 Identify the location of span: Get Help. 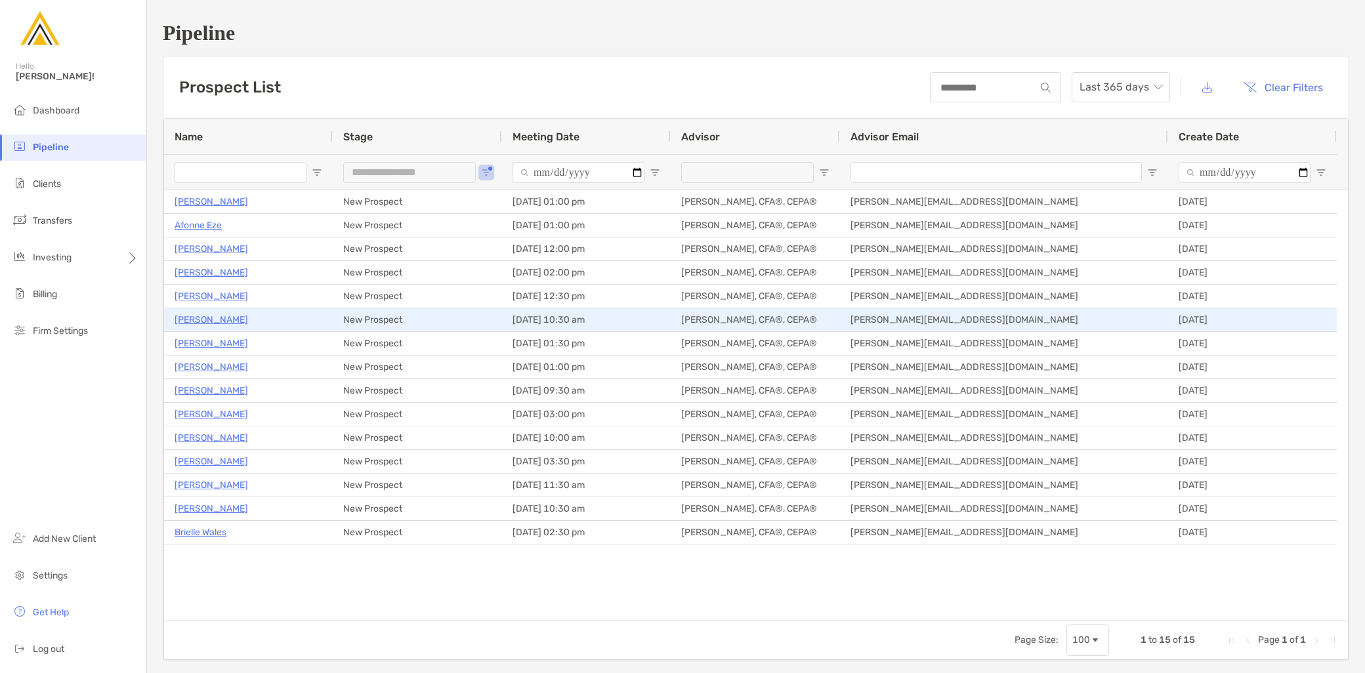
(51, 612).